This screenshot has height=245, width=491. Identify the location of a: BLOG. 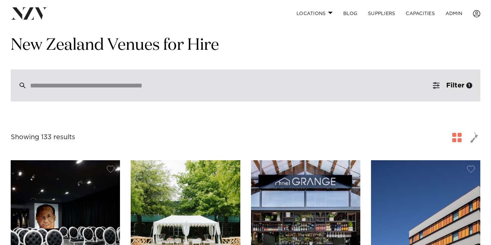
(350, 13).